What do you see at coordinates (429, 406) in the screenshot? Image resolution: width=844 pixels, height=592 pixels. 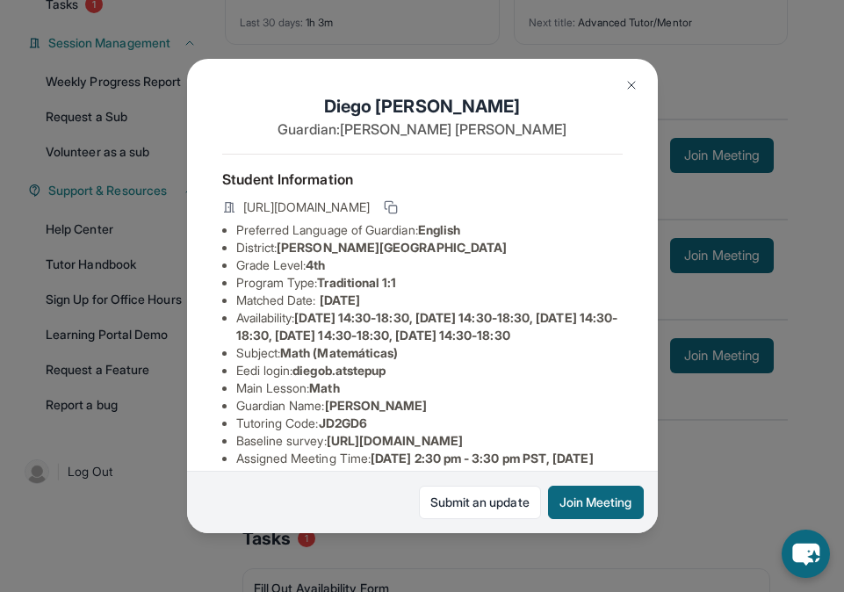 I see `li: Guardian Name :` at bounding box center [429, 406].